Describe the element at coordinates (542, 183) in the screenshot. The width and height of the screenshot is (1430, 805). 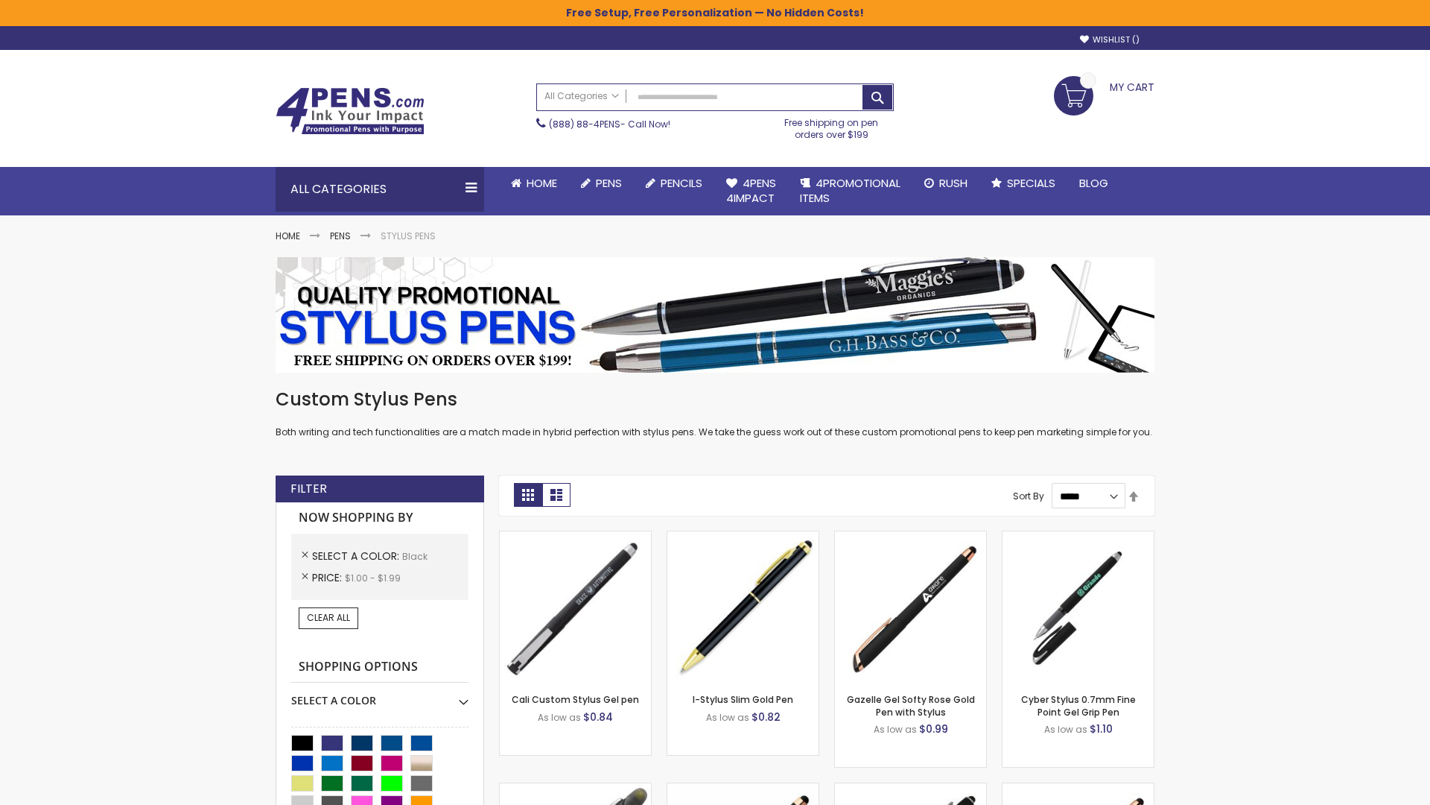
I see `span: Home` at that location.